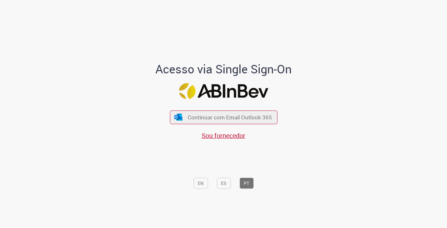  I want to click on span: Sou fornecedor, so click(224, 135).